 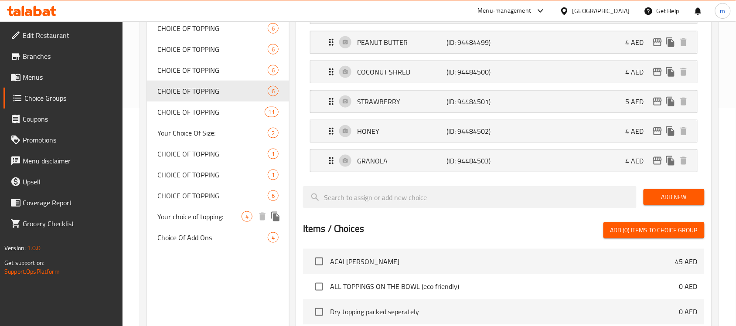 What do you see at coordinates (63, 35) in the screenshot?
I see `a: Edit Restaurant` at bounding box center [63, 35].